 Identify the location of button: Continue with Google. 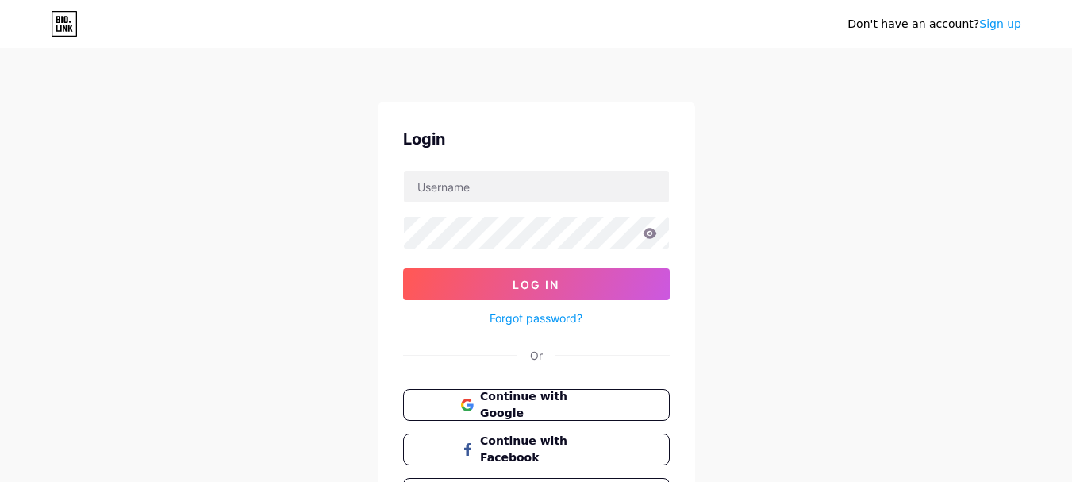
(537, 405).